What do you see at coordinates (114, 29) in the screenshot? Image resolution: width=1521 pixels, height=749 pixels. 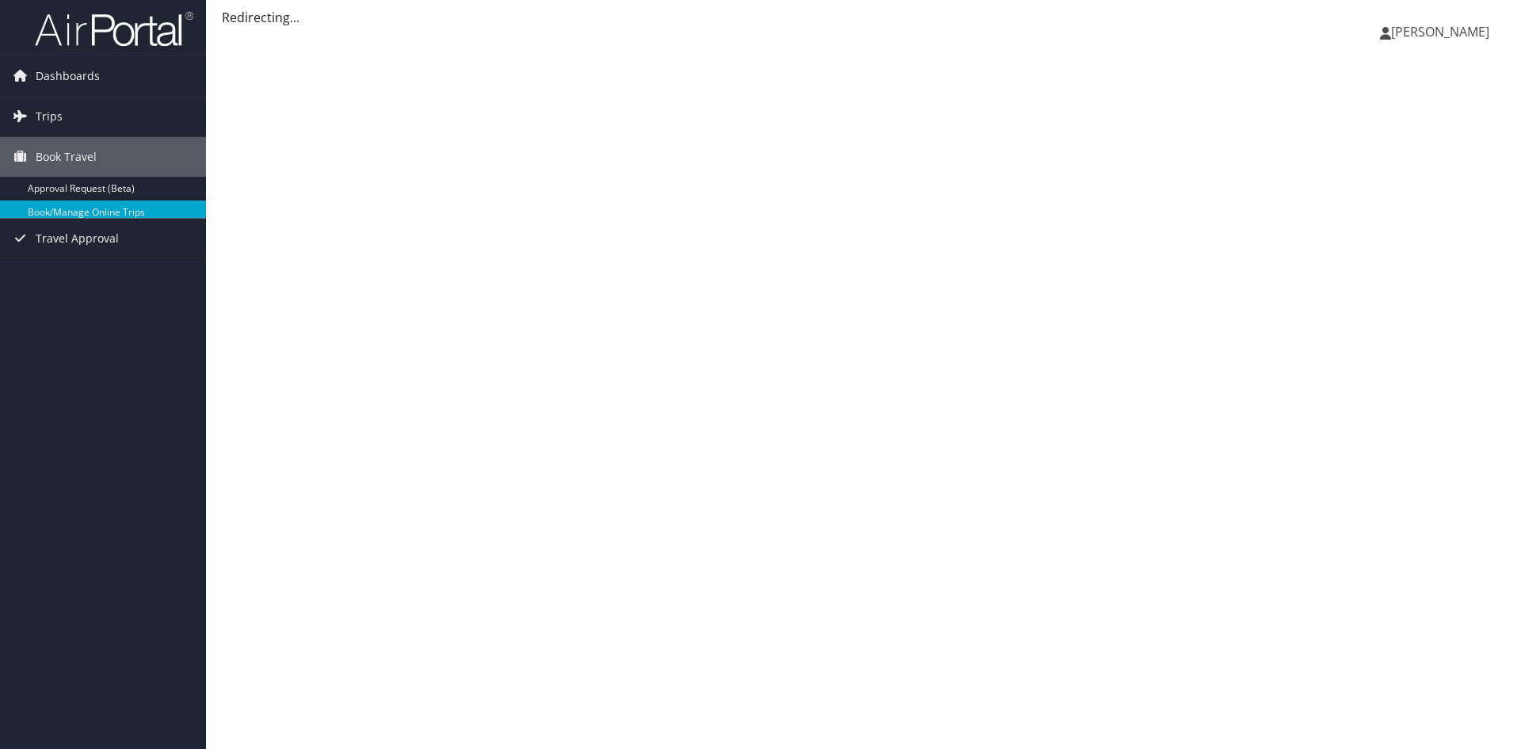 I see `img: airportal-logo.png` at bounding box center [114, 29].